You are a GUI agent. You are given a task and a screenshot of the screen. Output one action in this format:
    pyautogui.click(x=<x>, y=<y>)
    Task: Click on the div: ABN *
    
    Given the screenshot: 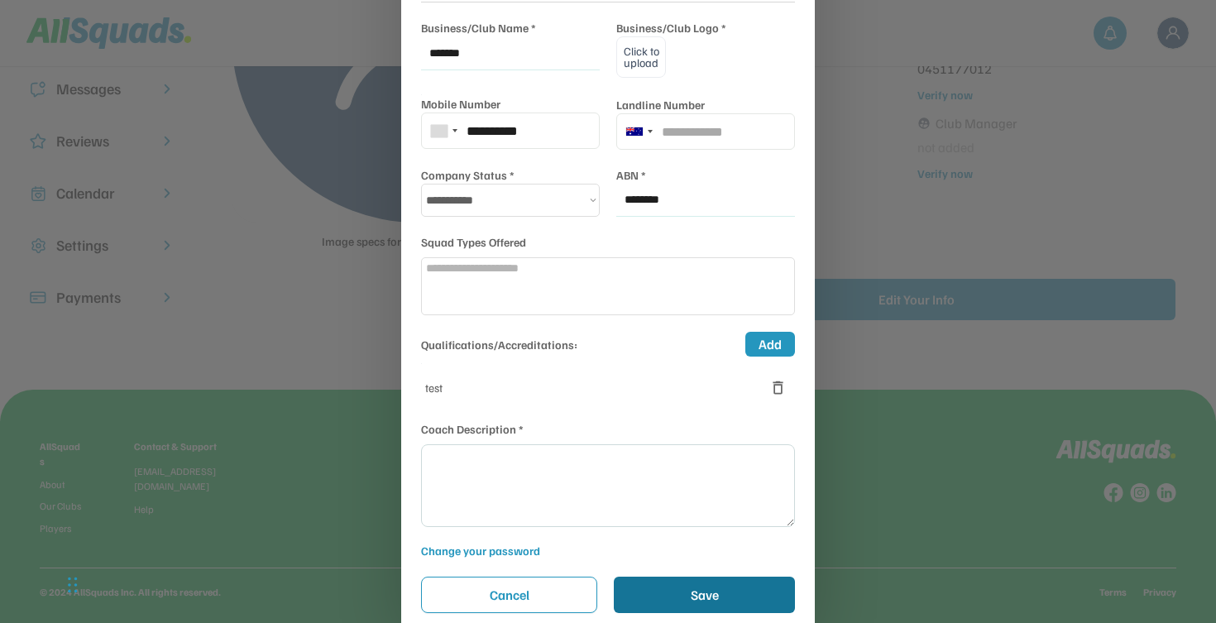 What is the action you would take?
    pyautogui.click(x=631, y=175)
    